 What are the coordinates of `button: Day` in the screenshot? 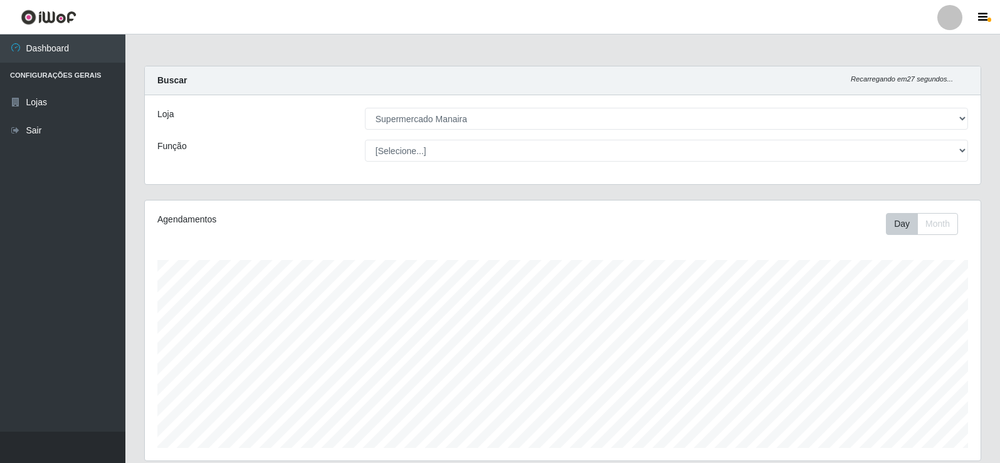 It's located at (902, 224).